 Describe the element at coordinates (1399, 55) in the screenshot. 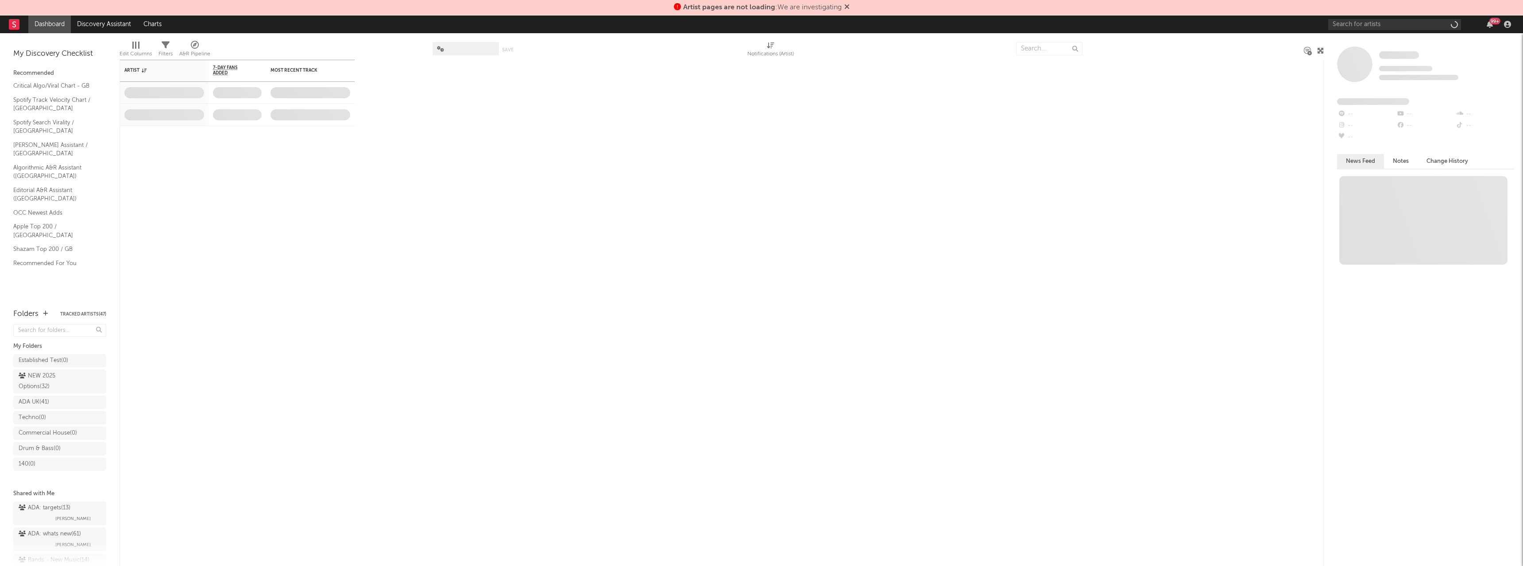

I see `span: Some Artist` at that location.